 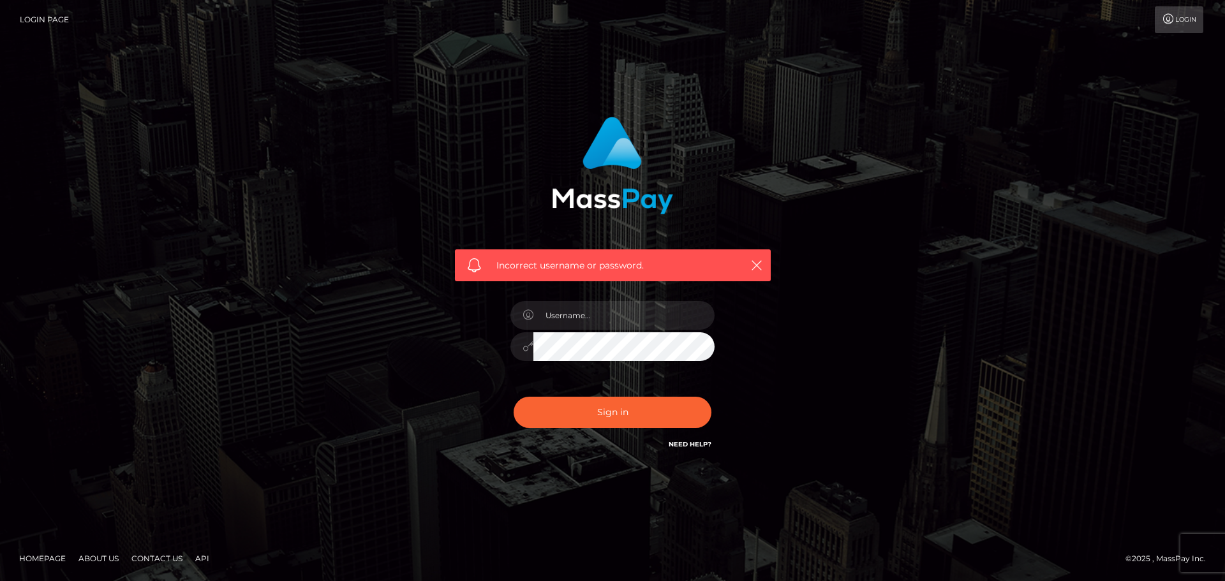 I want to click on button: Sign in, so click(x=613, y=412).